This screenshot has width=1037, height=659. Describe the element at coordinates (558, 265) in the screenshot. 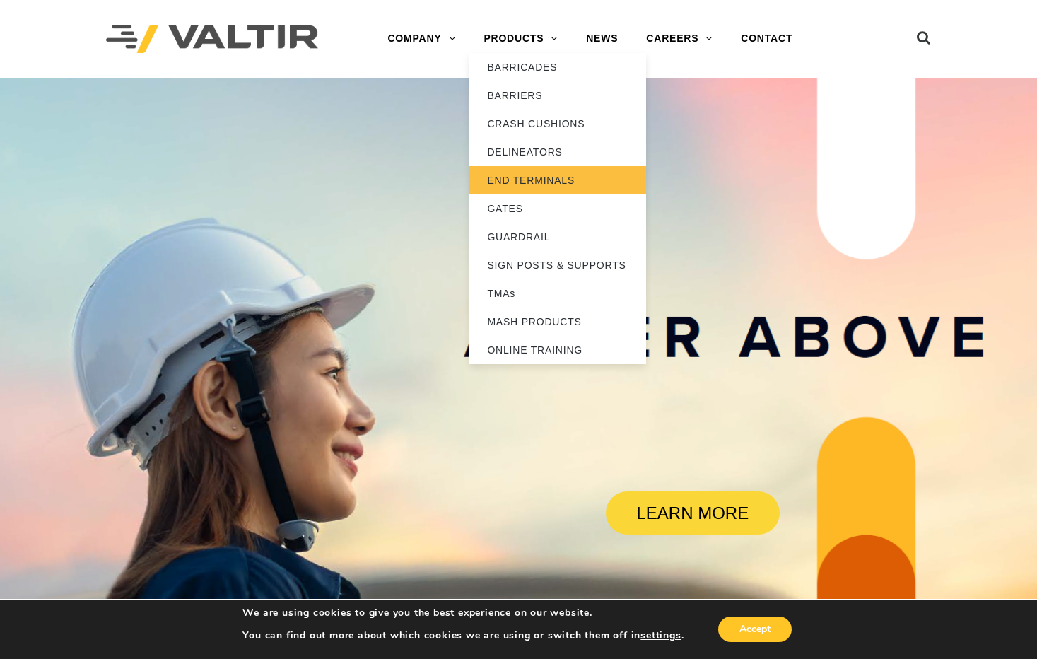

I see `a: SIGN POSTS & SUPPORTS` at that location.